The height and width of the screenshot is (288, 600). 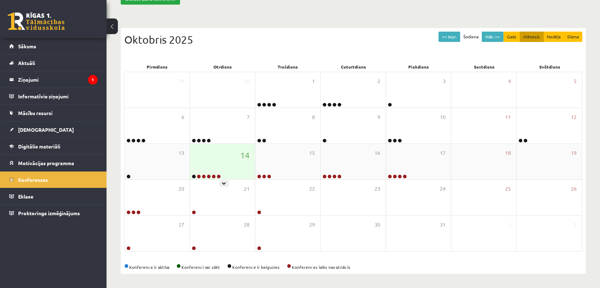 I want to click on button: Nedēļa, so click(x=554, y=37).